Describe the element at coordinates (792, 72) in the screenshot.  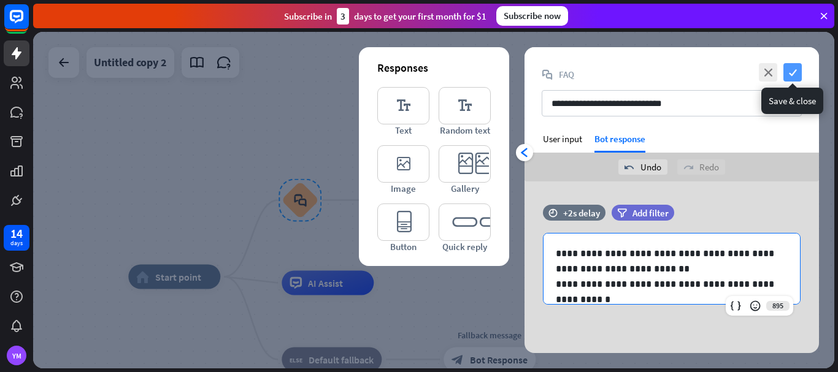
I see `i: check` at that location.